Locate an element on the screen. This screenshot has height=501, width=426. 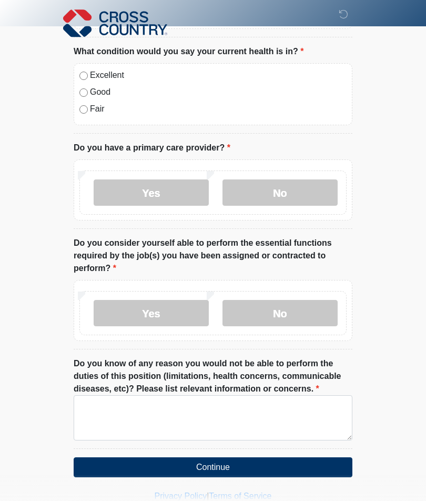
a: Terms of Service is located at coordinates (240, 496).